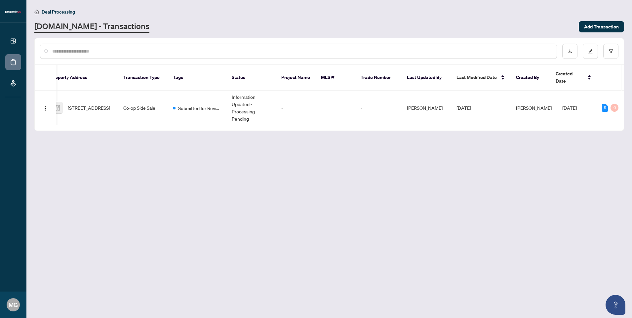 This screenshot has height=318, width=632. What do you see at coordinates (37, 12) in the screenshot?
I see `span: home` at bounding box center [37, 12].